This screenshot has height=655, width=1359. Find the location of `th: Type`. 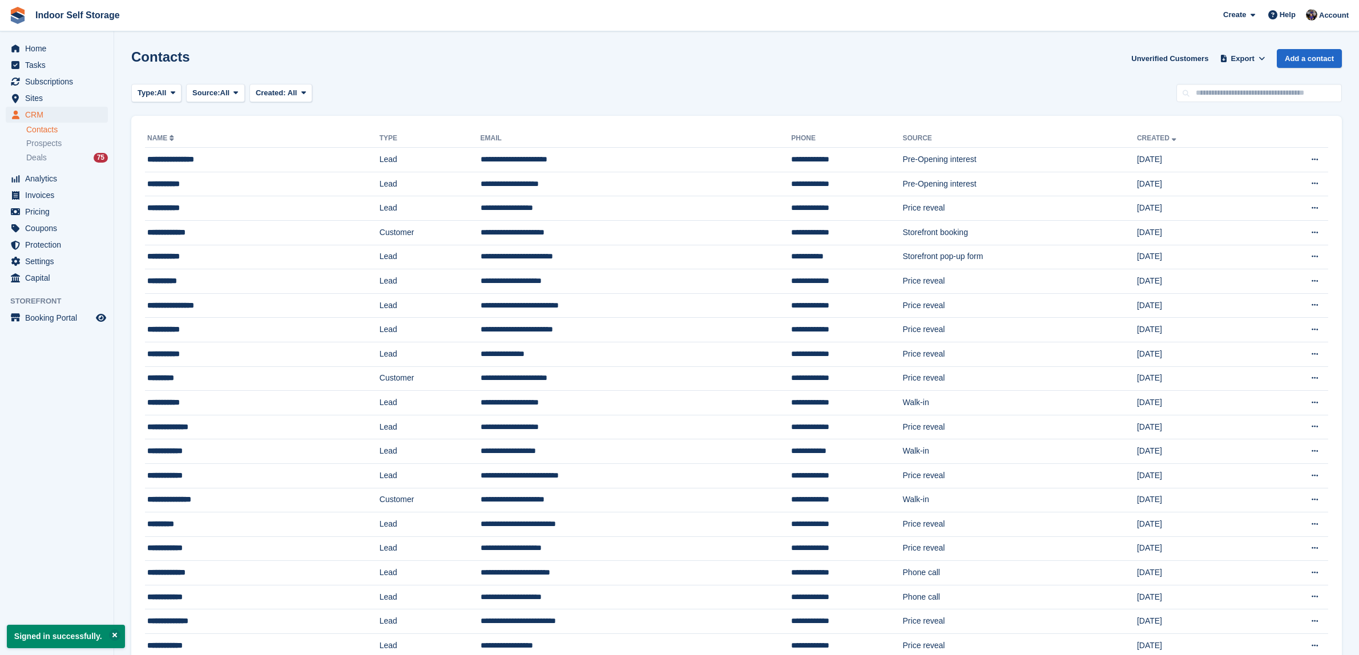

th: Type is located at coordinates (430, 139).